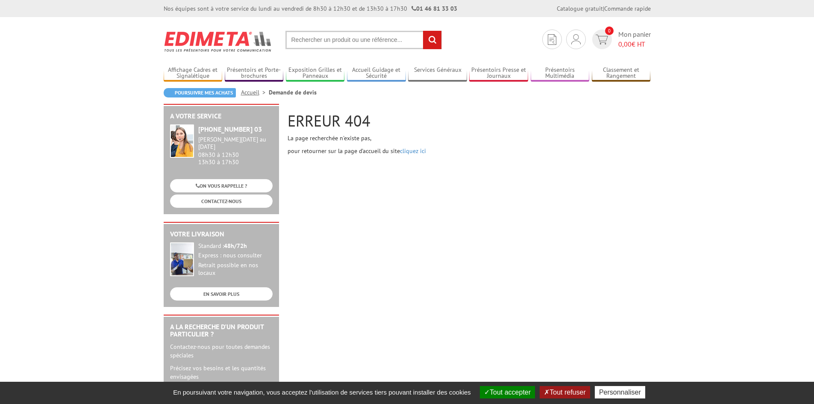 The width and height of the screenshot is (814, 404). I want to click on p: Précisez vos besoins et les quantités envisagées, so click(221, 372).